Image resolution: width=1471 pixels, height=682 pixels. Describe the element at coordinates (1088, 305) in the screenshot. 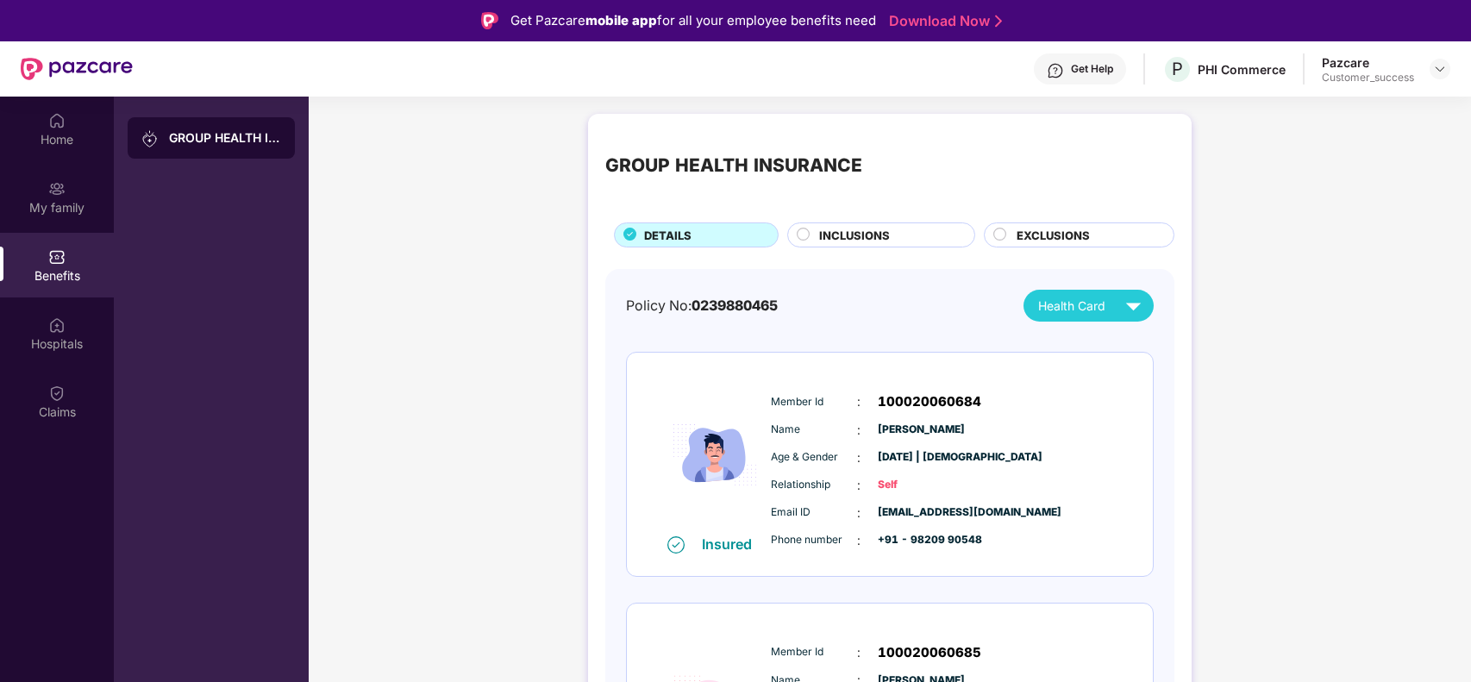

I see `button: Health Card` at that location.